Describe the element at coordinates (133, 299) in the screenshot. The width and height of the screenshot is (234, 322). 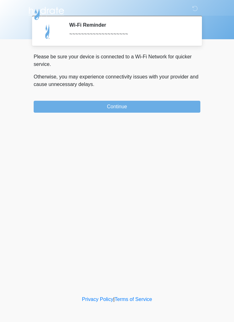
I see `a: Terms of Service` at that location.